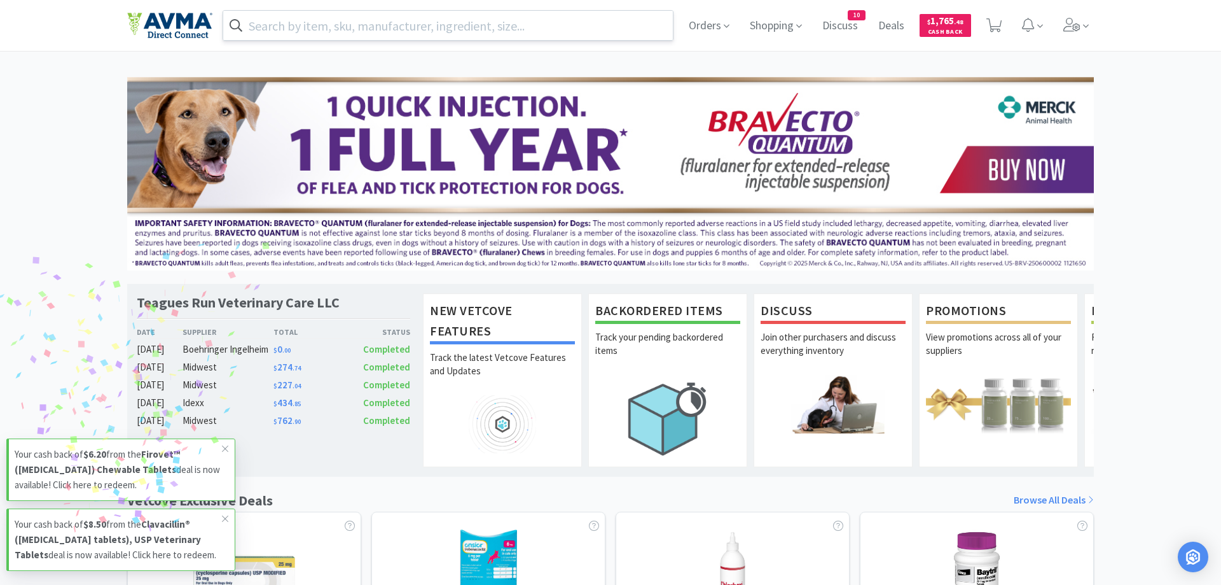 This screenshot has width=1221, height=585. Describe the element at coordinates (833, 380) in the screenshot. I see `a: DiscussJoin other purchasers and discuss everything inventory` at that location.